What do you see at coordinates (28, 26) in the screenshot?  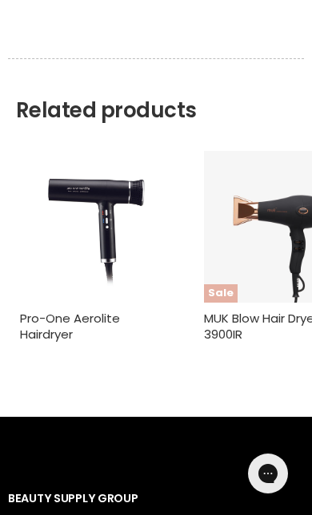 I see `button: Open gorgias live chat` at bounding box center [28, 26].